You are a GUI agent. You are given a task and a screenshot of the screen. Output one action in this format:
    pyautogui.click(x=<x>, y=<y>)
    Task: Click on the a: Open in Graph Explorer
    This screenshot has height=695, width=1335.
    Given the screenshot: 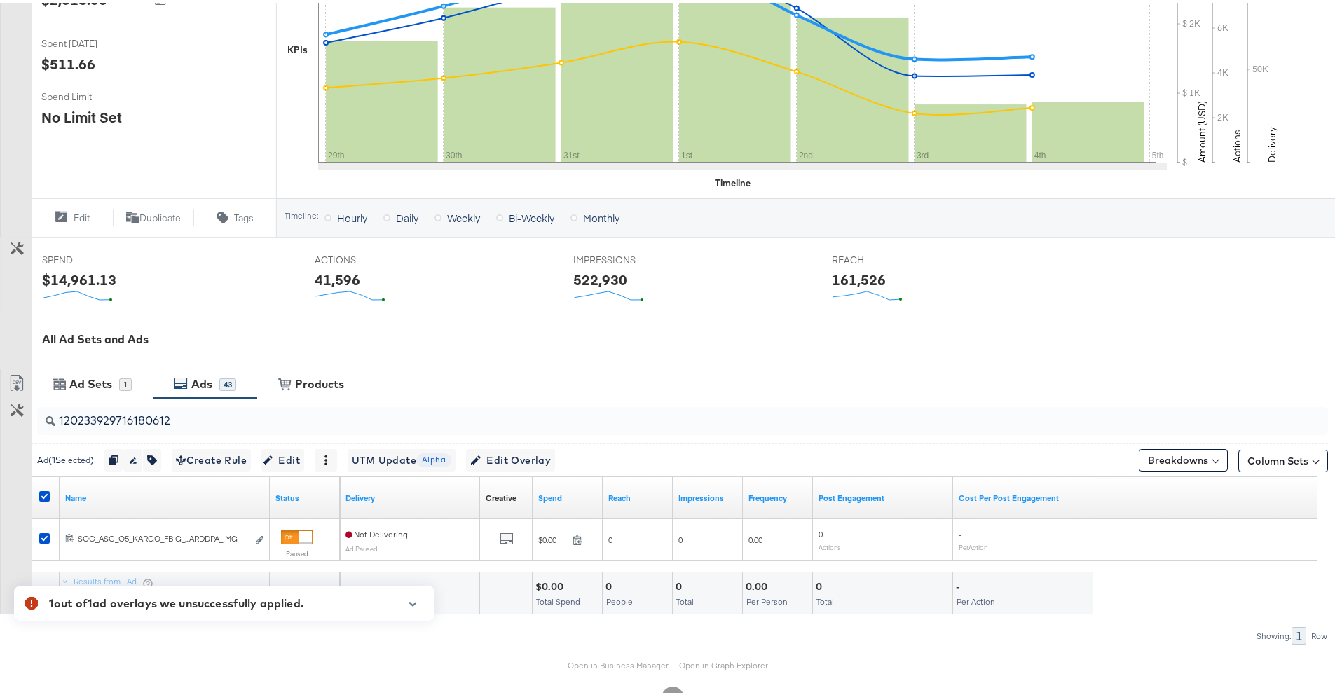 What is the action you would take?
    pyautogui.click(x=723, y=662)
    